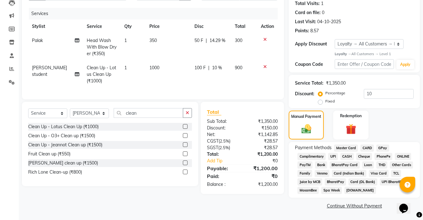 The width and height of the screenshot is (423, 220). Describe the element at coordinates (351, 116) in the screenshot. I see `label: Redemption` at that location.